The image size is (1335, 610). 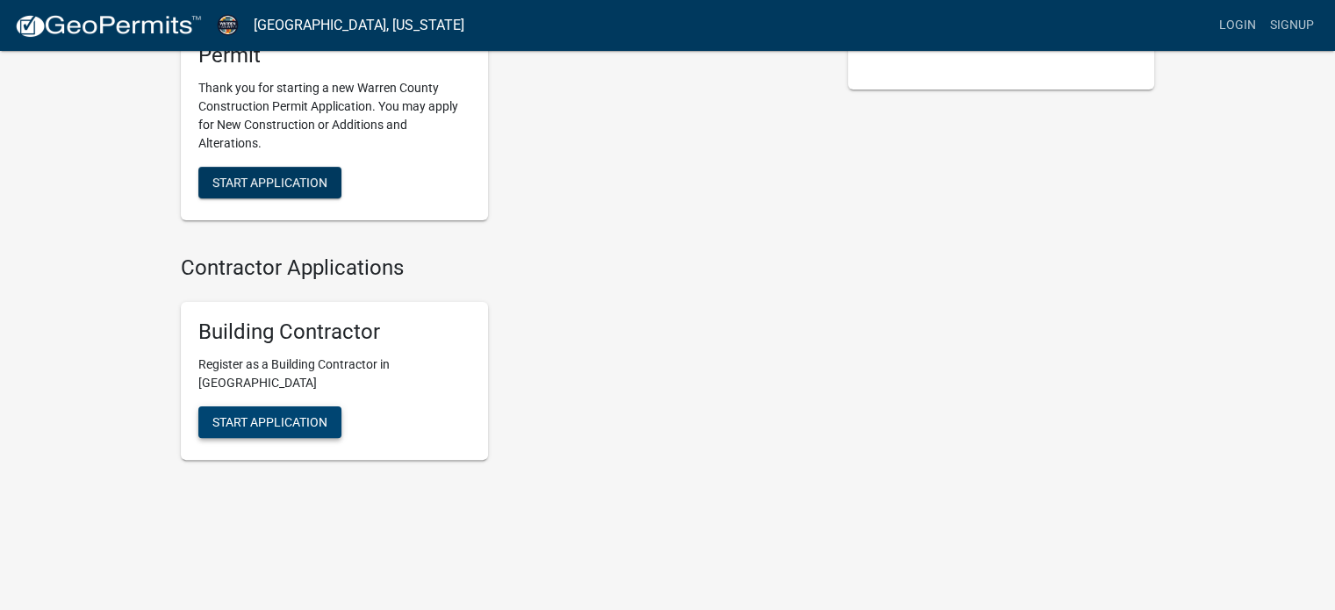 I want to click on h5: Building Contractor, so click(x=334, y=332).